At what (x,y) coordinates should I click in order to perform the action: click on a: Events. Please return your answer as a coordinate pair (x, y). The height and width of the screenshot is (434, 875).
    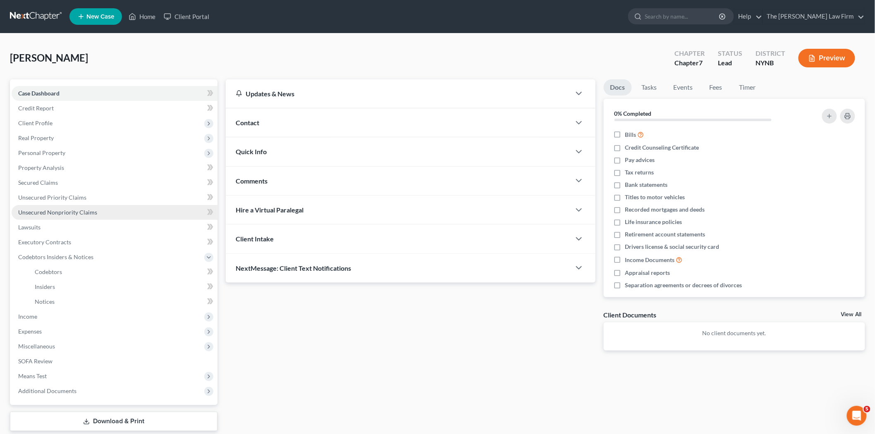
    Looking at the image, I should click on (683, 87).